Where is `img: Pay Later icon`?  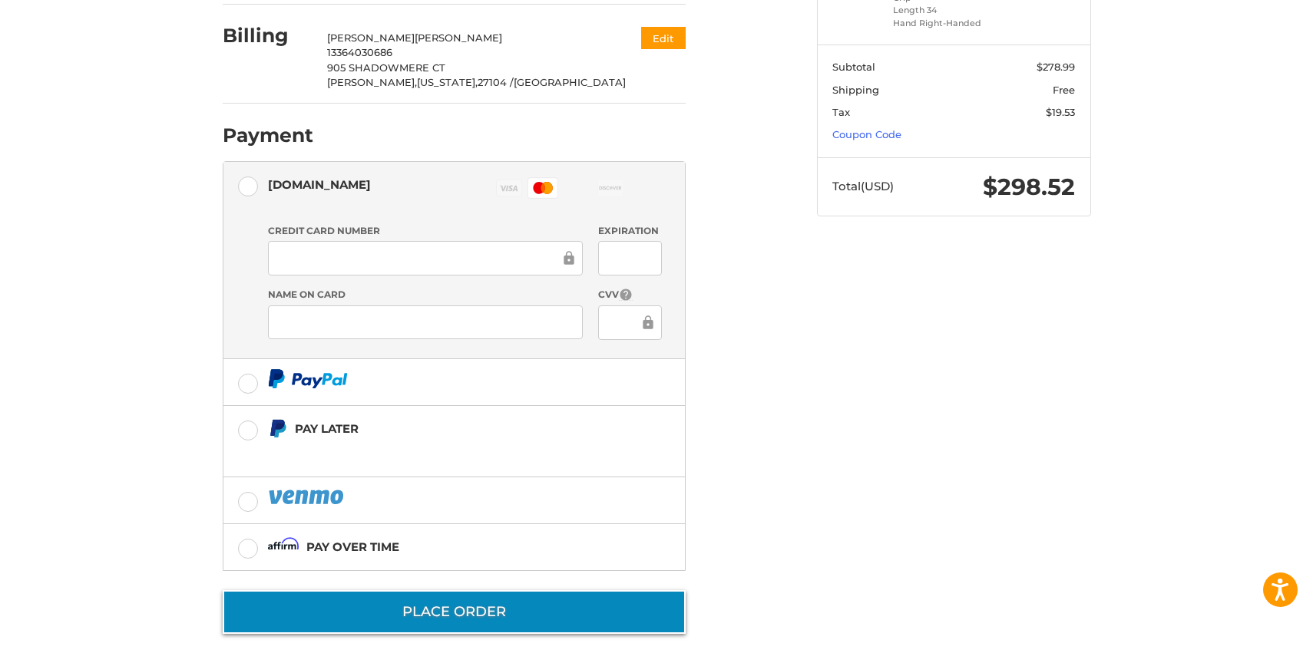 img: Pay Later icon is located at coordinates (277, 428).